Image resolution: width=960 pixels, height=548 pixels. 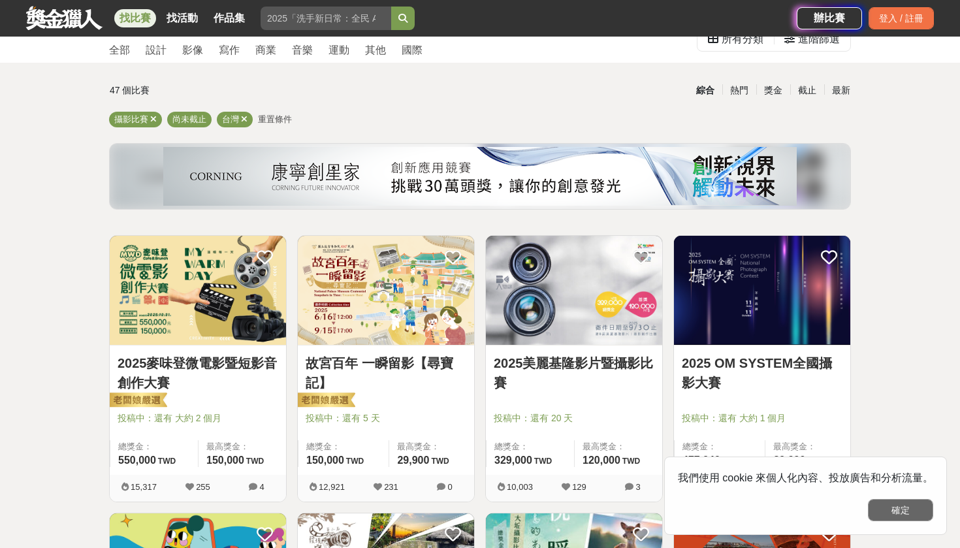 I want to click on div: 截止, so click(x=807, y=90).